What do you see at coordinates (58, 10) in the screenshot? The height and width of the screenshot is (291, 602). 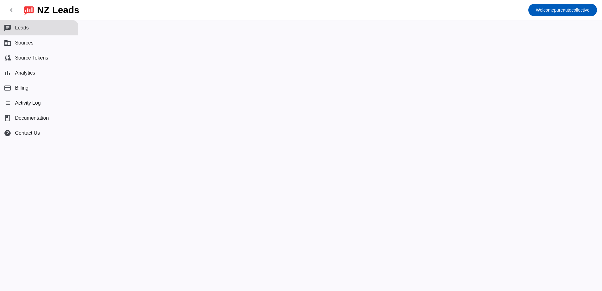 I see `div: NZ Leads` at bounding box center [58, 10].